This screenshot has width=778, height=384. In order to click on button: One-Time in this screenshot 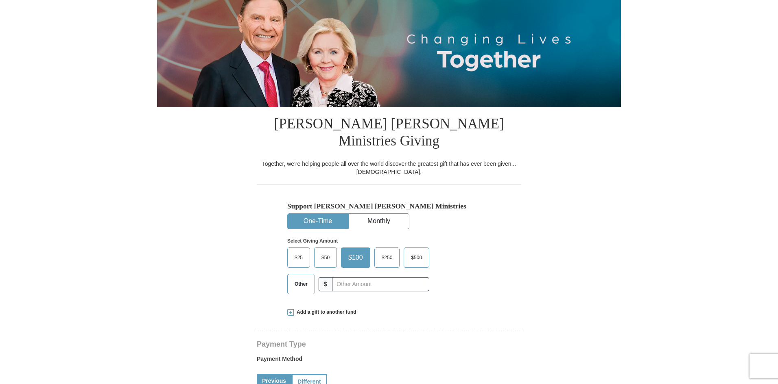, I will do `click(318, 221)`.